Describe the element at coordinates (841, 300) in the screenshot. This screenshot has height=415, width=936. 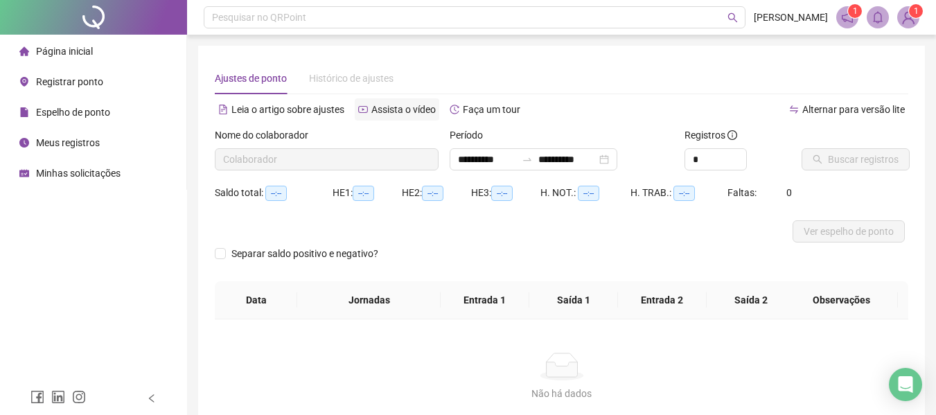
I see `th: Observações` at that location.